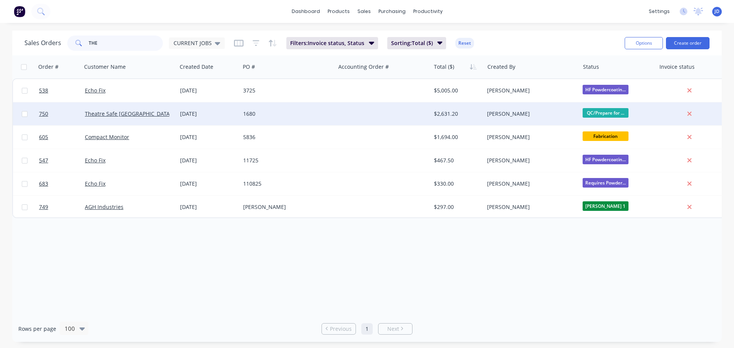 This screenshot has width=734, height=348. Describe the element at coordinates (44, 207) in the screenshot. I see `span: 749` at that location.